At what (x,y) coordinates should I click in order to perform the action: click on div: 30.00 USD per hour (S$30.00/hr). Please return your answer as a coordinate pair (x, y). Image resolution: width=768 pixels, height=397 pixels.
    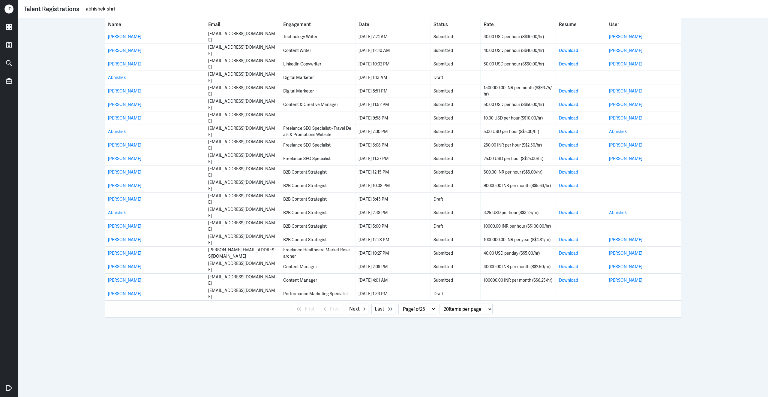
    Looking at the image, I should click on (518, 37).